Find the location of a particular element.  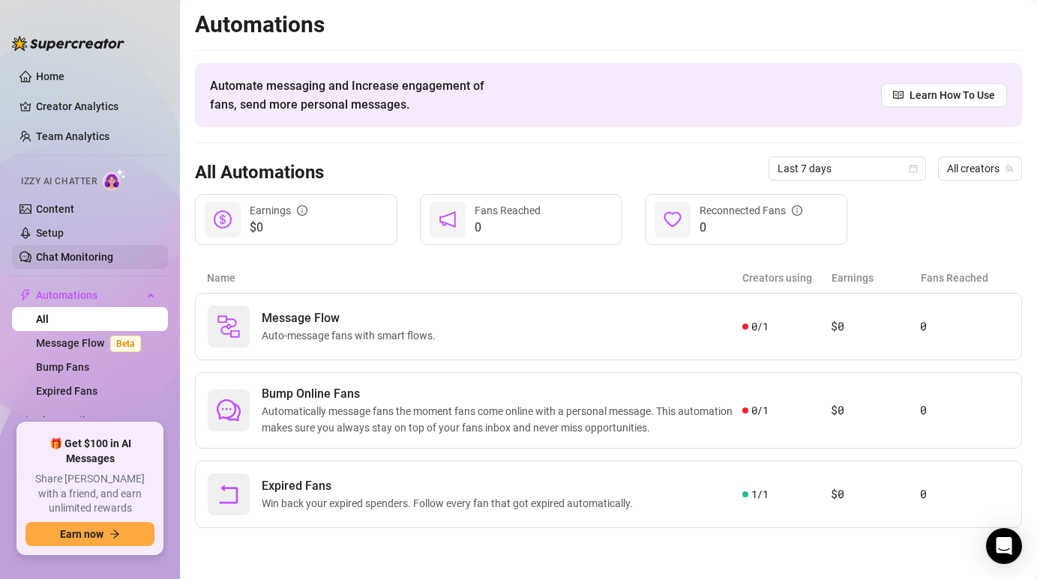

a: Message FlowBeta is located at coordinates (91, 343).